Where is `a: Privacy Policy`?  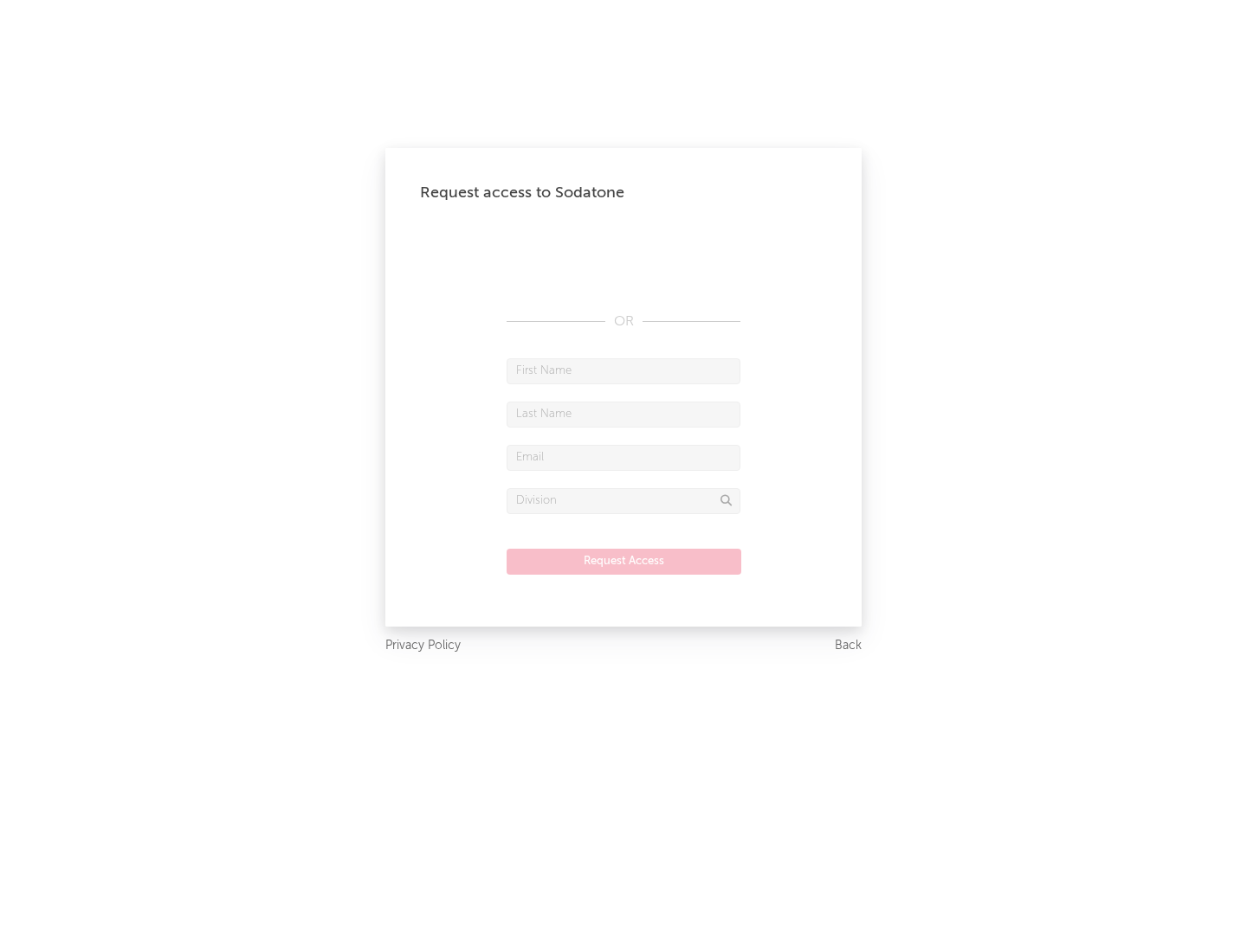
a: Privacy Policy is located at coordinates (422, 645).